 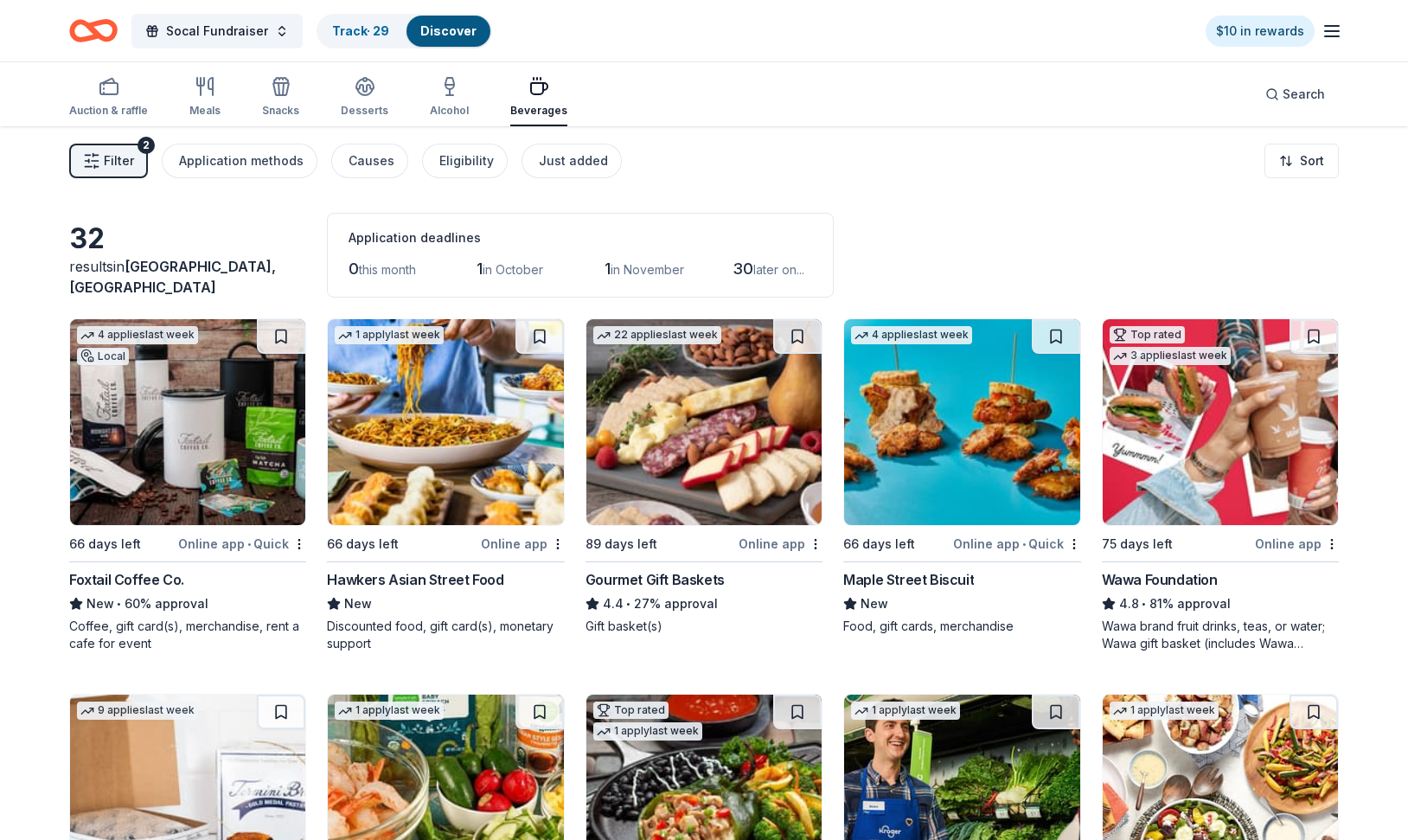 What do you see at coordinates (127, 580) in the screenshot?
I see `div: Foxtail Coffee Co.` at bounding box center [127, 580].